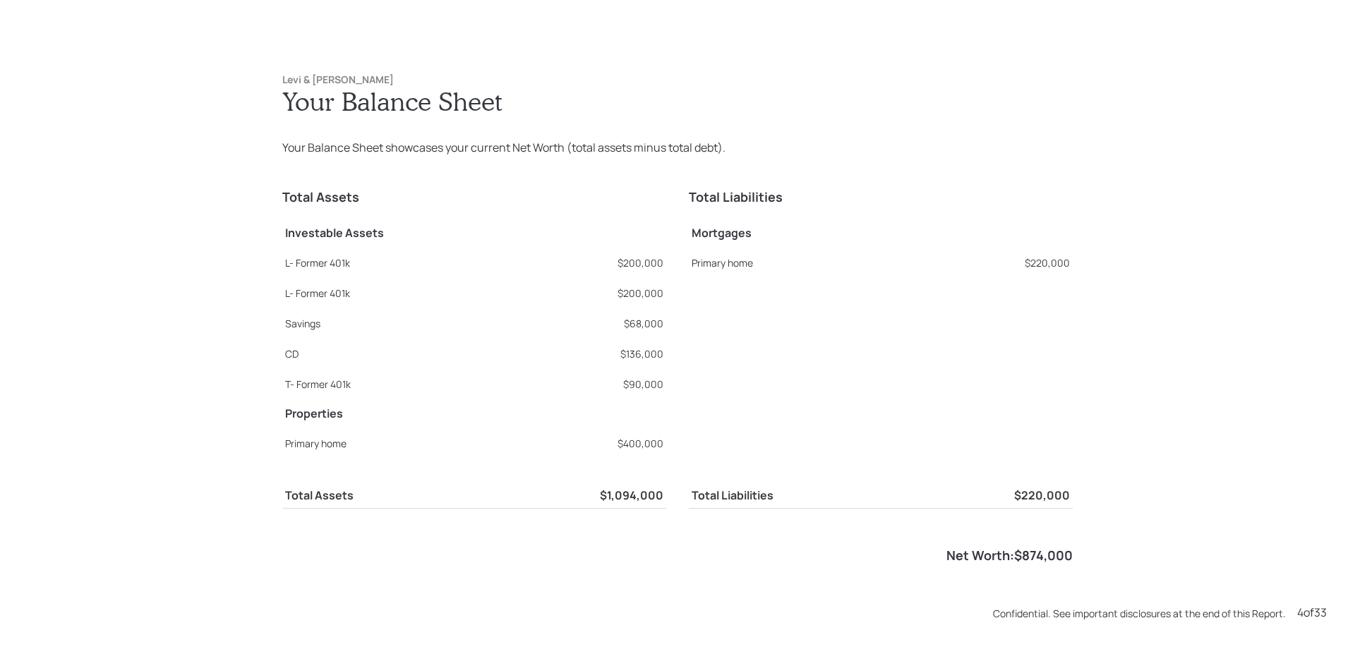  What do you see at coordinates (586, 323) in the screenshot?
I see `div: $68,000` at bounding box center [586, 323].